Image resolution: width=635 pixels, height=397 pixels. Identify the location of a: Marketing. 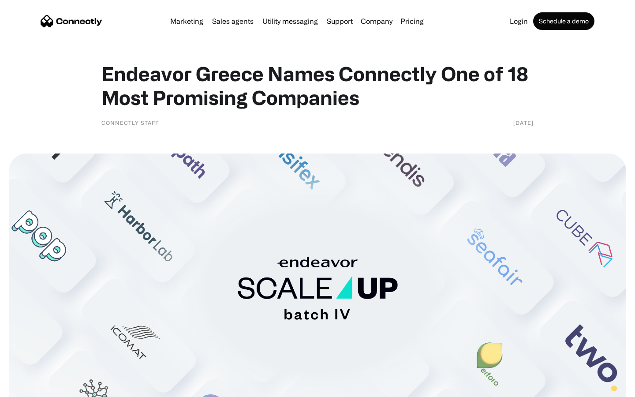
(187, 21).